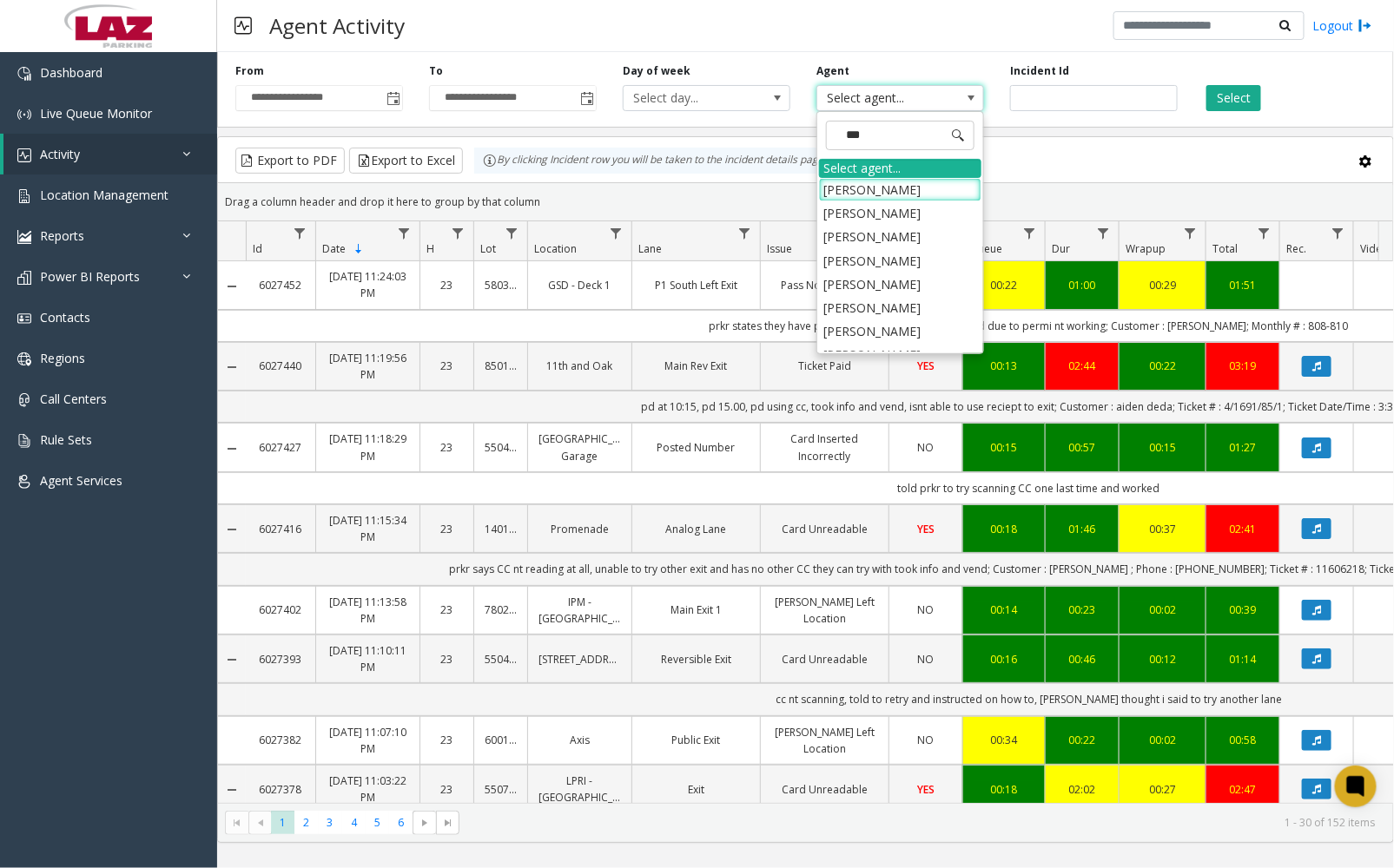  Describe the element at coordinates (899, 168) in the screenshot. I see `div: Select agent...` at that location.